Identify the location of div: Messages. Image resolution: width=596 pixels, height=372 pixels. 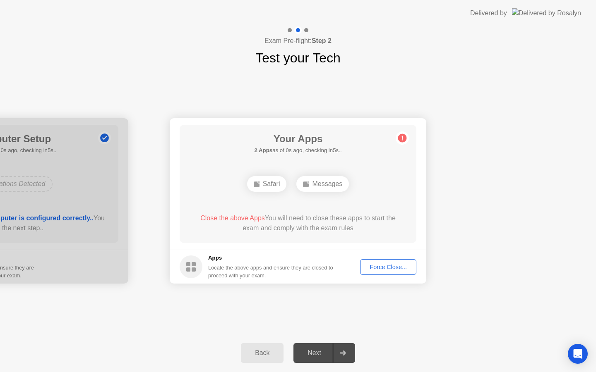
(322, 184).